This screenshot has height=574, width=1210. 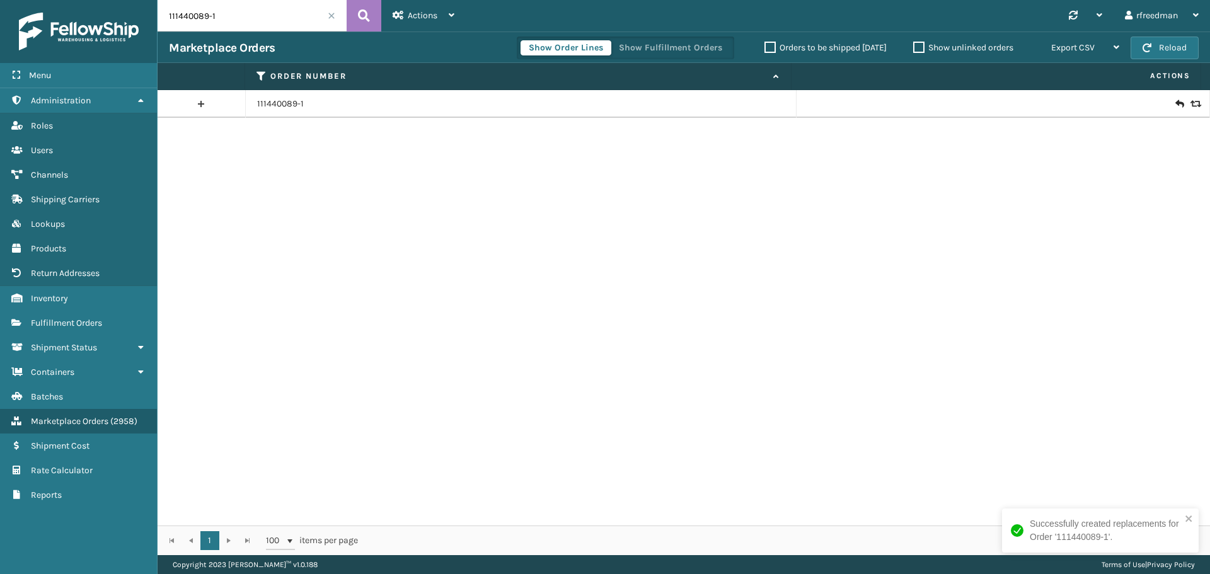 I want to click on span: Lookups, so click(x=48, y=224).